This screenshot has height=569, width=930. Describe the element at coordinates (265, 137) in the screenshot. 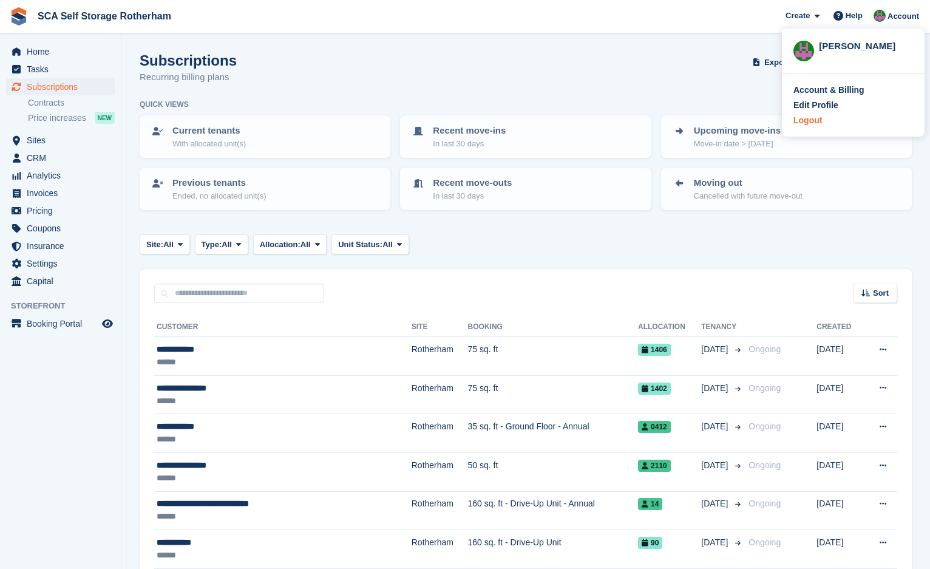

I see `a: Current tenants With allocated unit(s)` at that location.